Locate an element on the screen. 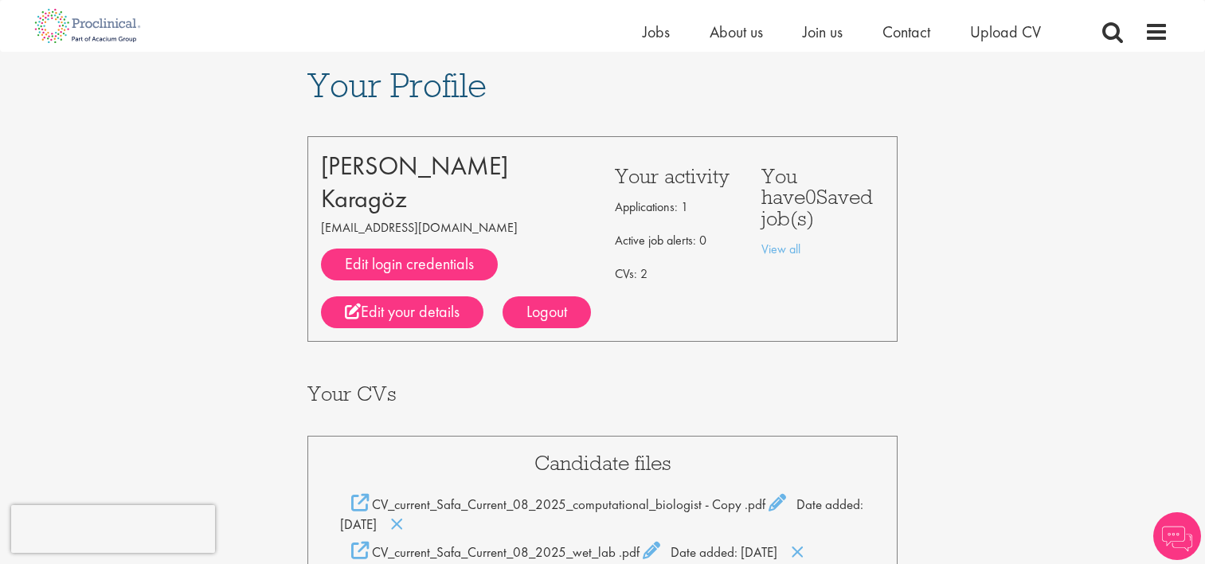  div: Logout is located at coordinates (546, 312).